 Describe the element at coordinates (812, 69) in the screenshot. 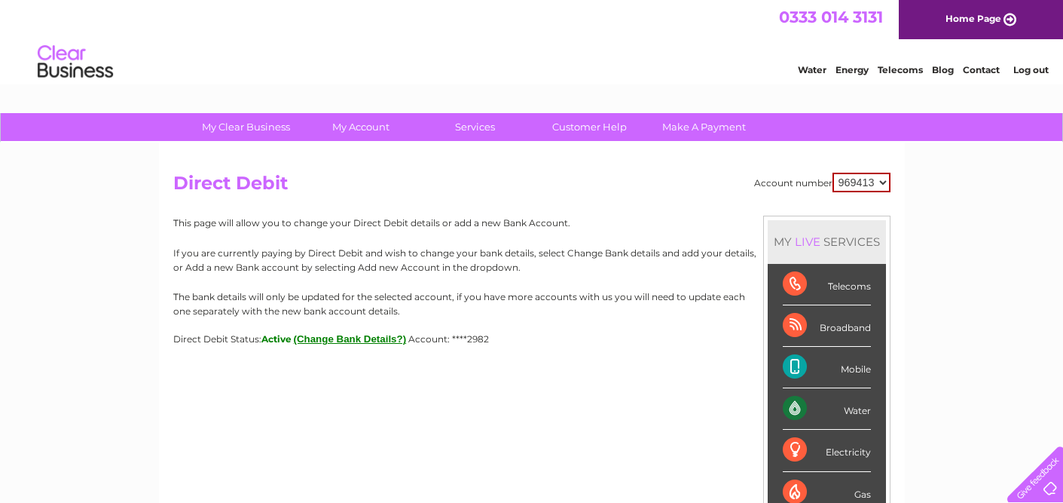

I see `a: Water` at that location.